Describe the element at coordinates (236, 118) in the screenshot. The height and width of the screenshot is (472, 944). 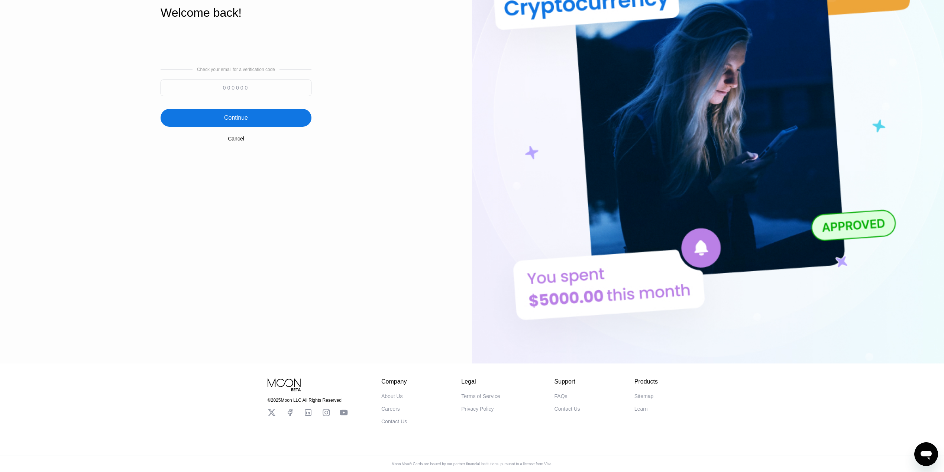
I see `div: Continue` at that location.